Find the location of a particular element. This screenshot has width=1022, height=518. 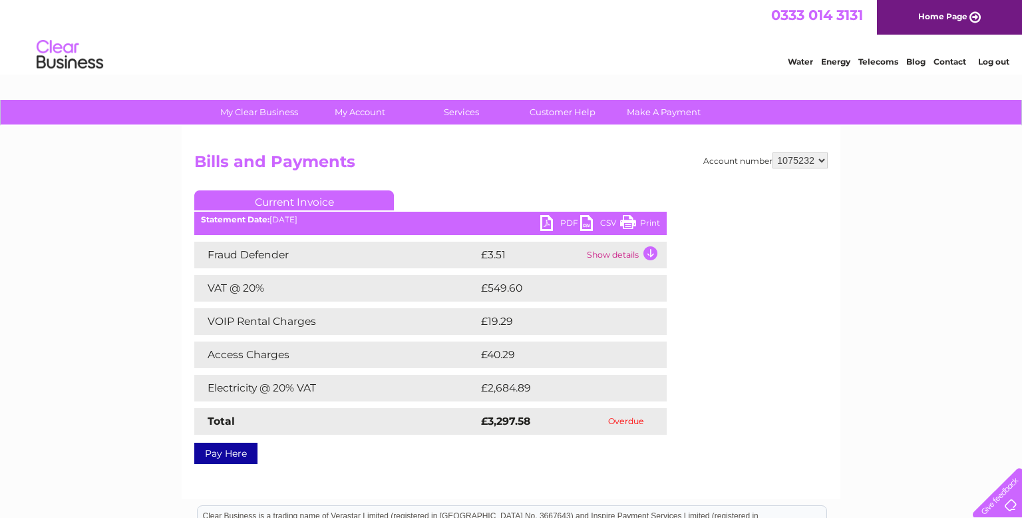

a: CSV is located at coordinates (600, 224).